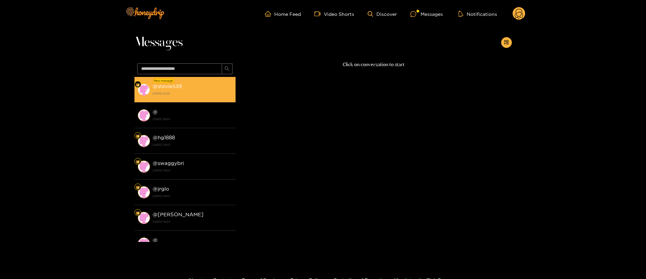 The image size is (646, 279). What do you see at coordinates (168, 163) in the screenshot?
I see `strong: @ swaggybri` at bounding box center [168, 163].